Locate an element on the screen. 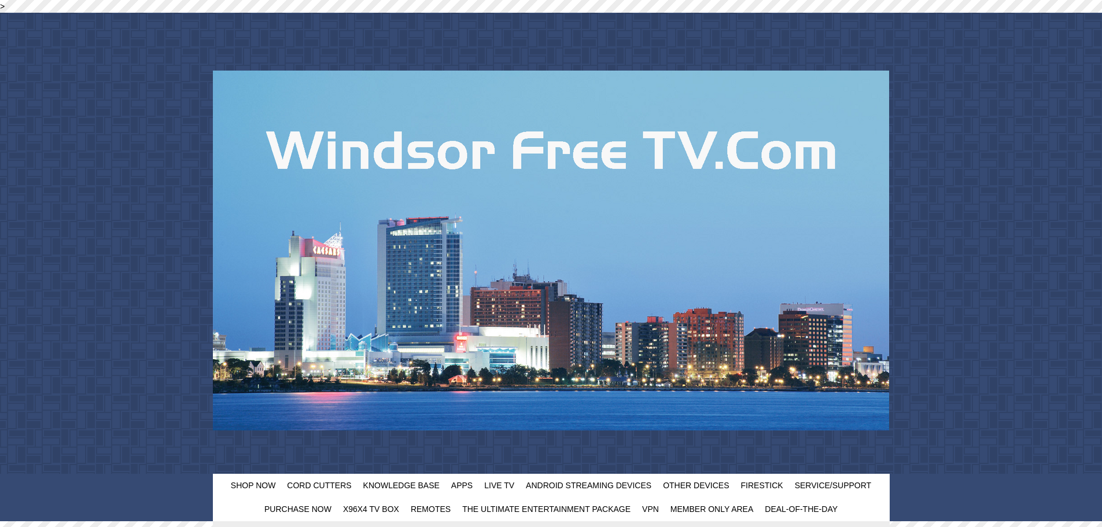  span: X96X4 TV Box is located at coordinates (371, 509).